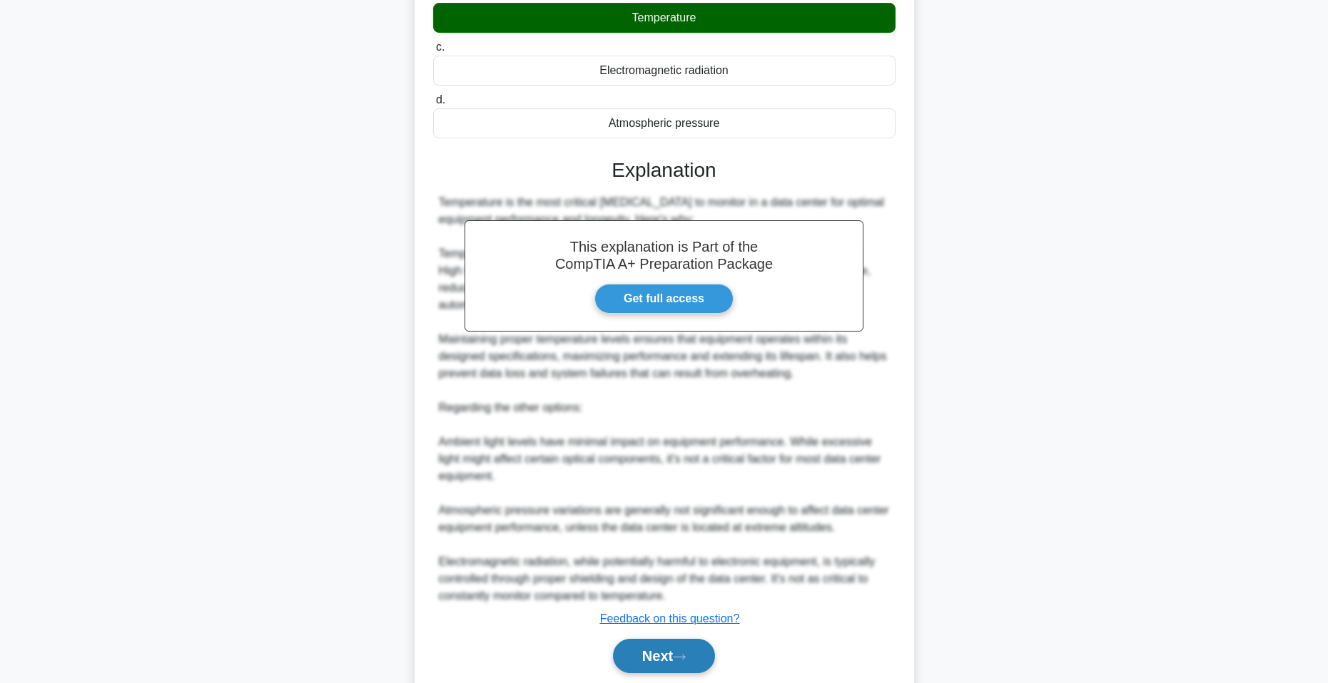  I want to click on span: d., so click(440, 99).